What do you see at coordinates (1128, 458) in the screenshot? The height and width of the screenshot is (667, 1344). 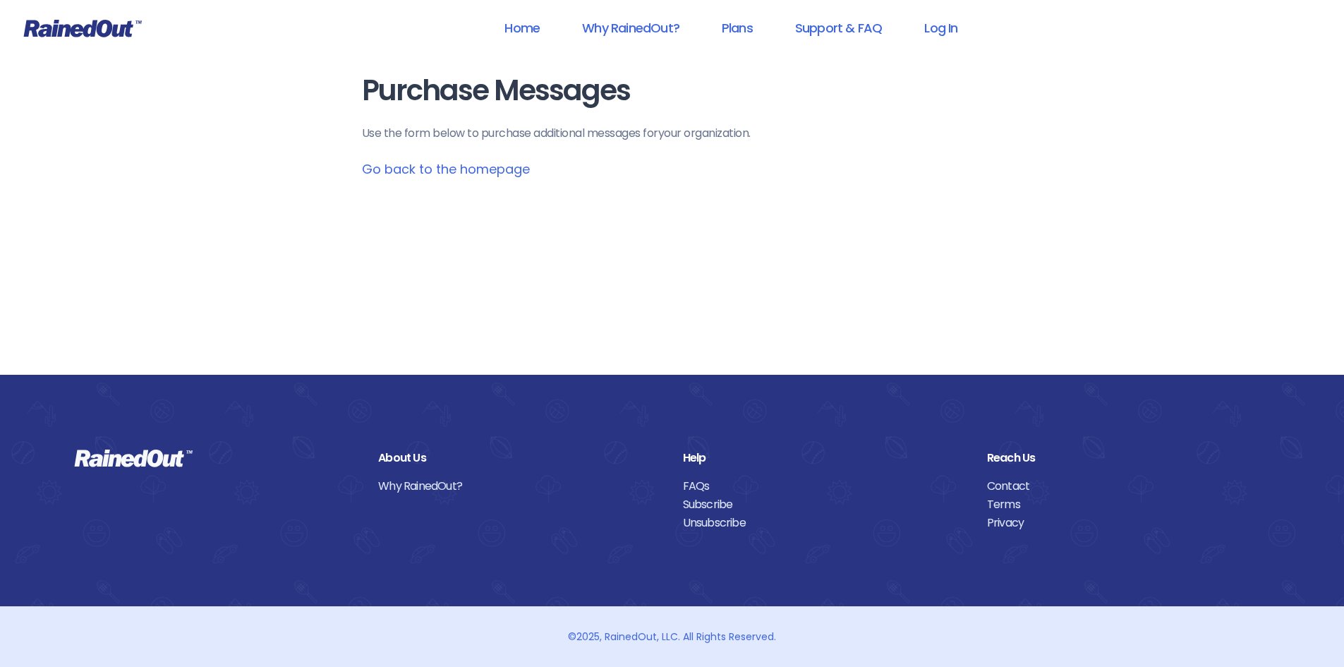 I see `div: Reach Us` at bounding box center [1128, 458].